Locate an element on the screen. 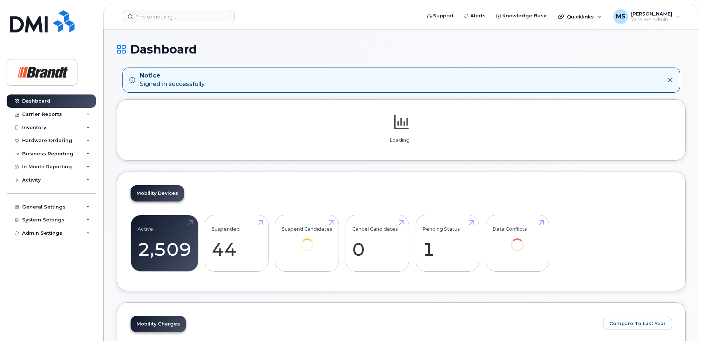 This screenshot has height=341, width=703. button: Compare To Last Year is located at coordinates (638, 323).